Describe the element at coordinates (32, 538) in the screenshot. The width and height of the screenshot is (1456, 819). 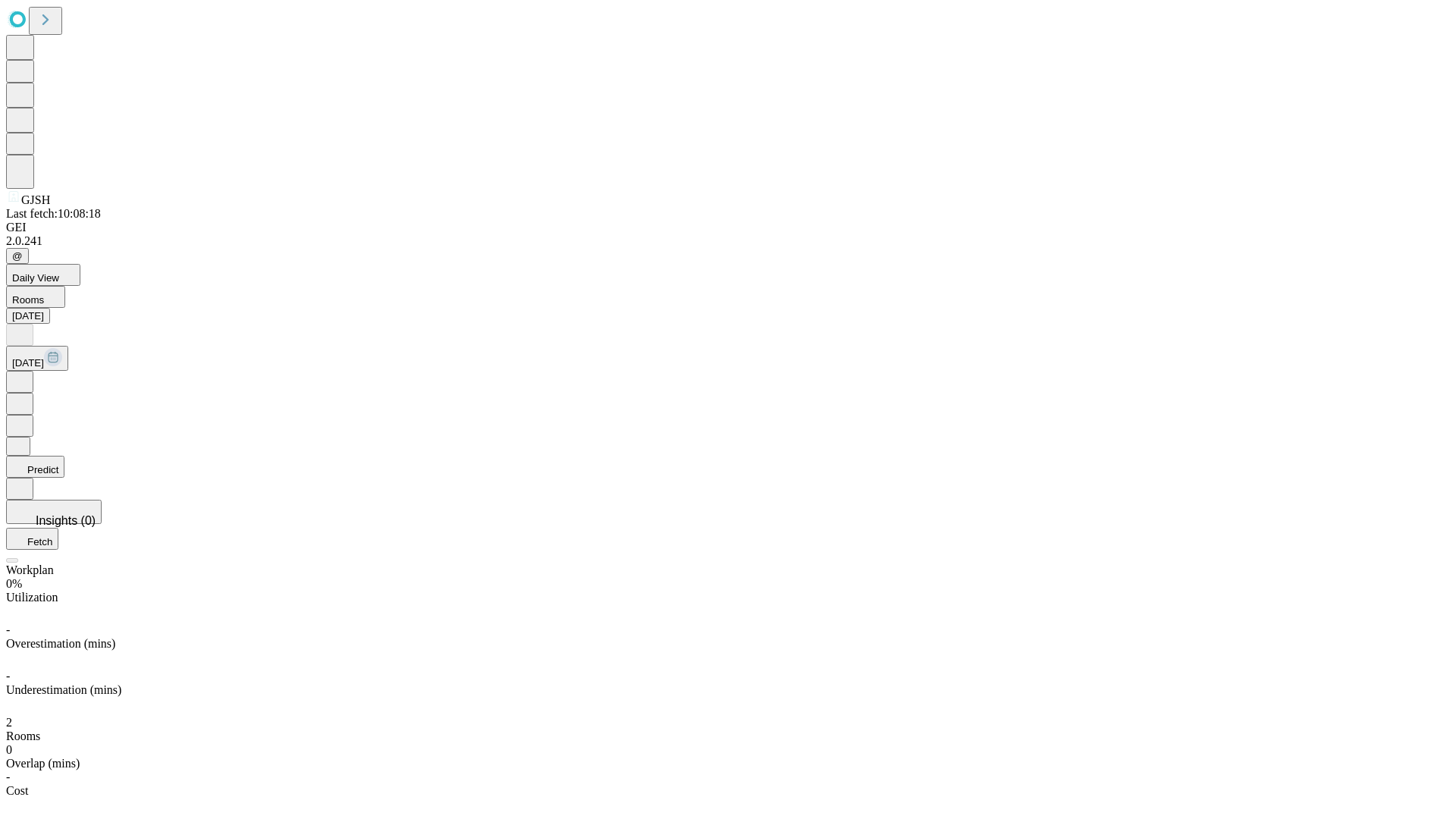
I see `button: Fetch` at that location.